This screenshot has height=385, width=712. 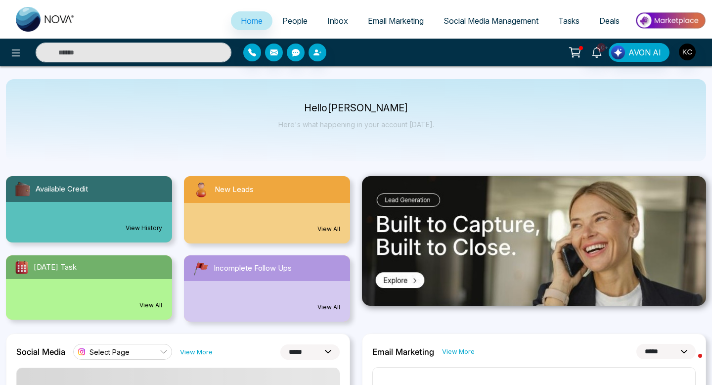 What do you see at coordinates (23, 189) in the screenshot?
I see `img: availableCredit.svg` at bounding box center [23, 189].